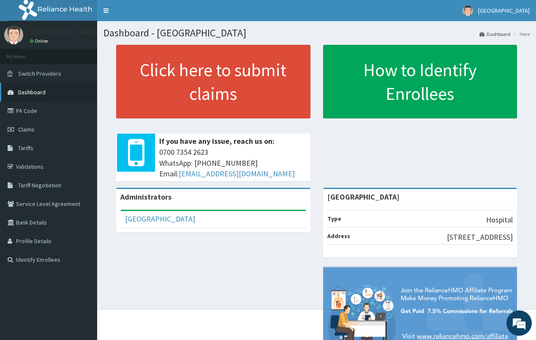 Image resolution: width=536 pixels, height=340 pixels. I want to click on b: Administrators, so click(146, 196).